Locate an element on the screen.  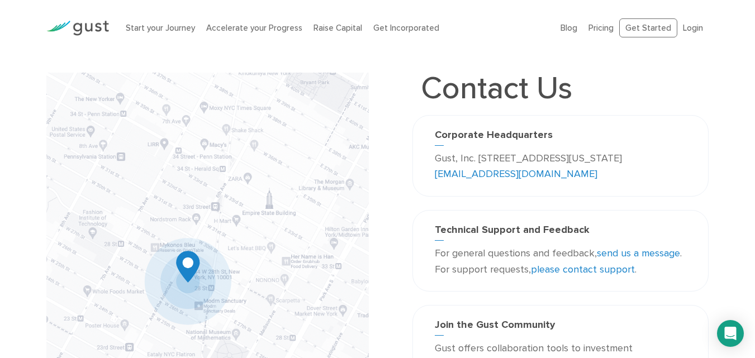
a: Raise Capital is located at coordinates (338, 28).